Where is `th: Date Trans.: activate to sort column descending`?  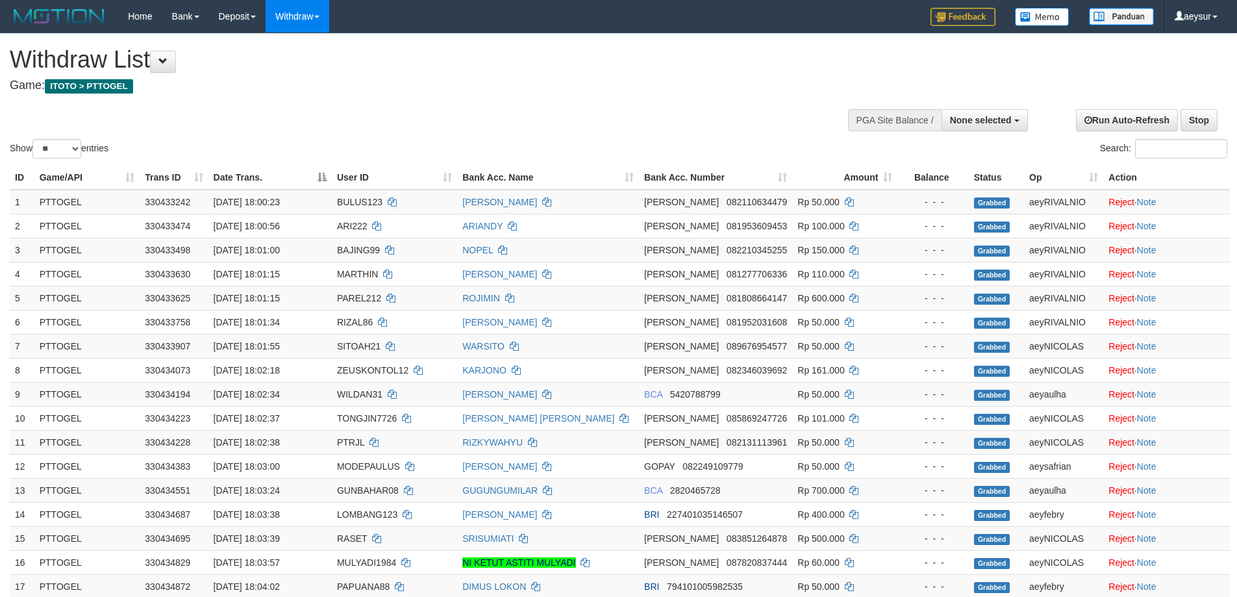 th: Date Trans.: activate to sort column descending is located at coordinates (270, 177).